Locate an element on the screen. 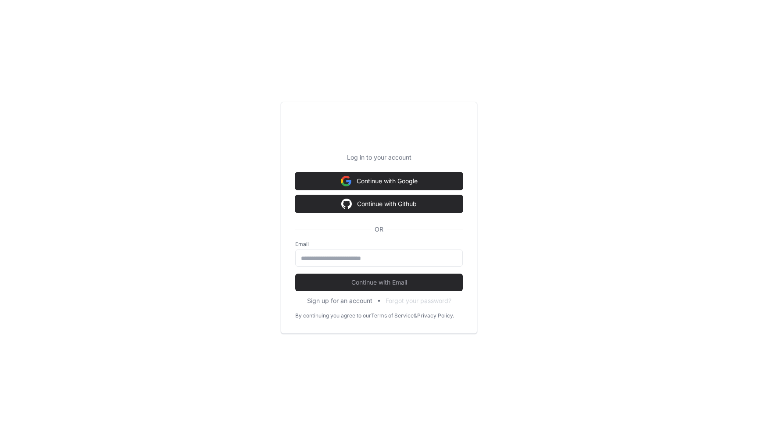 The image size is (758, 435). button: Continue with Google is located at coordinates (379, 181).